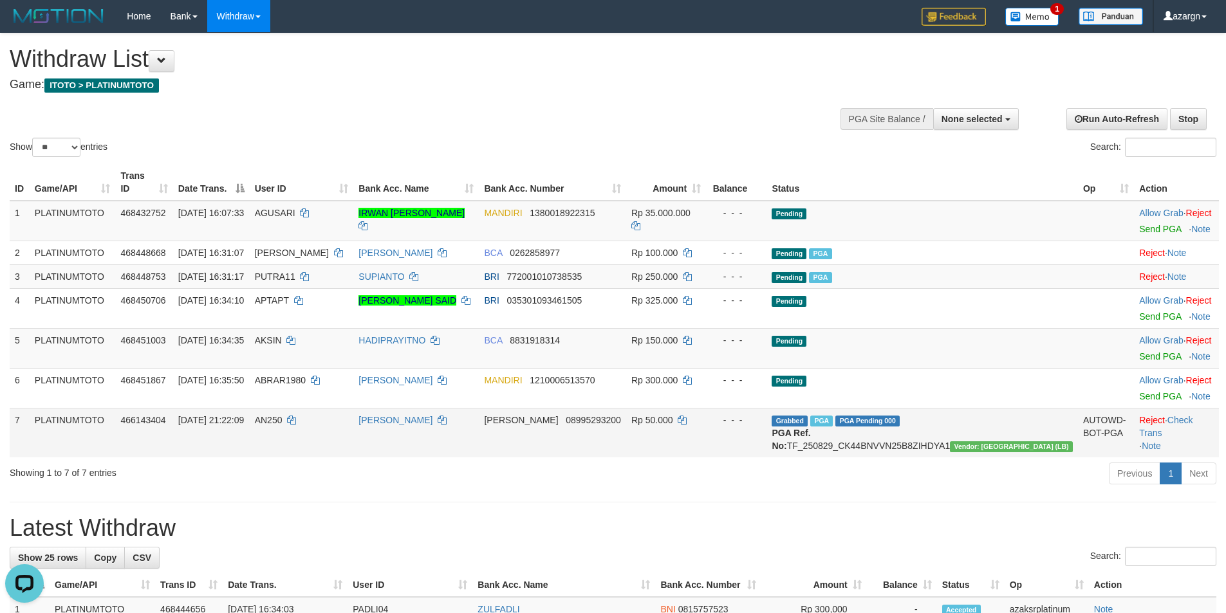  Describe the element at coordinates (652, 420) in the screenshot. I see `span: Rp 50.000` at that location.